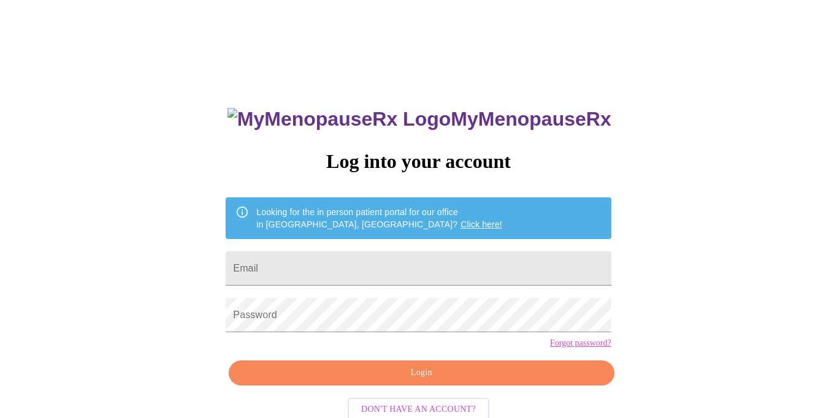 This screenshot has width=837, height=418. Describe the element at coordinates (418, 161) in the screenshot. I see `h3: Log into your account` at that location.